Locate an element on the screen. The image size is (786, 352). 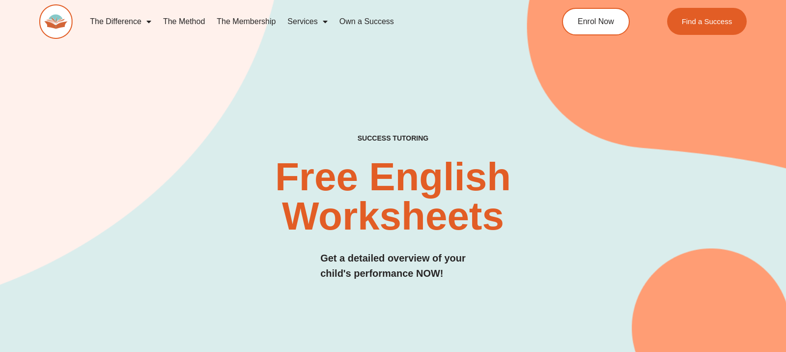
h3: Get a detailed overview of your child's performance NOW! is located at coordinates (393, 266).